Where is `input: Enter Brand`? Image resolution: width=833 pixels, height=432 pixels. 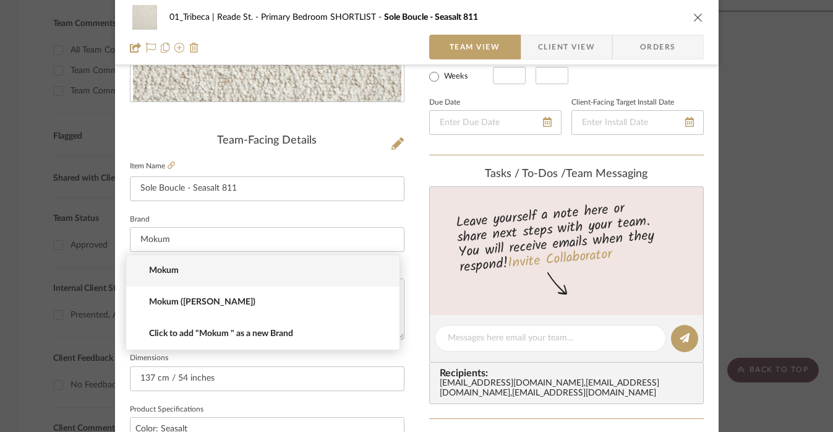 input: Enter Brand is located at coordinates (267, 239).